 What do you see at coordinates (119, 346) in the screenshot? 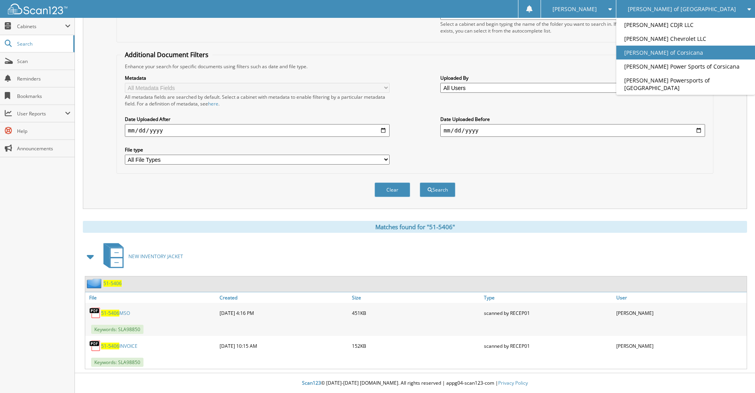
I see `a: 51-5406INVOICE` at bounding box center [119, 346].